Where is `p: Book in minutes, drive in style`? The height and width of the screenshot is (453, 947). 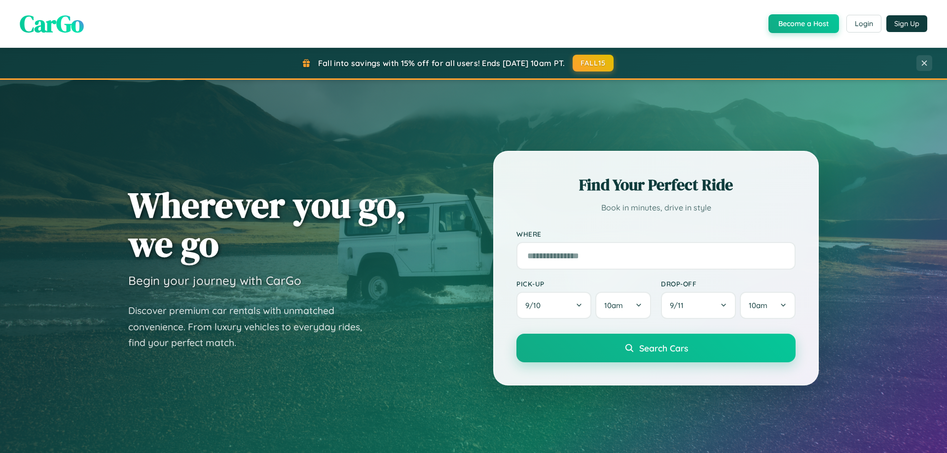
p: Book in minutes, drive in style is located at coordinates (656, 208).